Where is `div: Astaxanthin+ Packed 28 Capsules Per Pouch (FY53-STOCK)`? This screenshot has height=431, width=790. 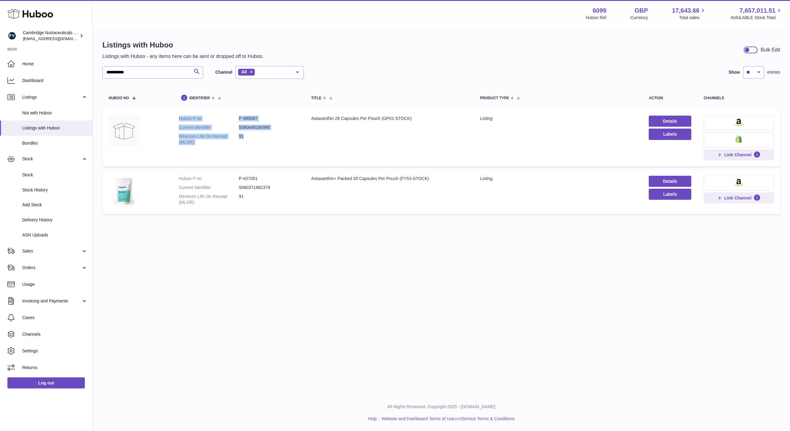
div: Astaxanthin+ Packed 28 Capsules Per Pouch (FY53-STOCK) is located at coordinates (389, 179).